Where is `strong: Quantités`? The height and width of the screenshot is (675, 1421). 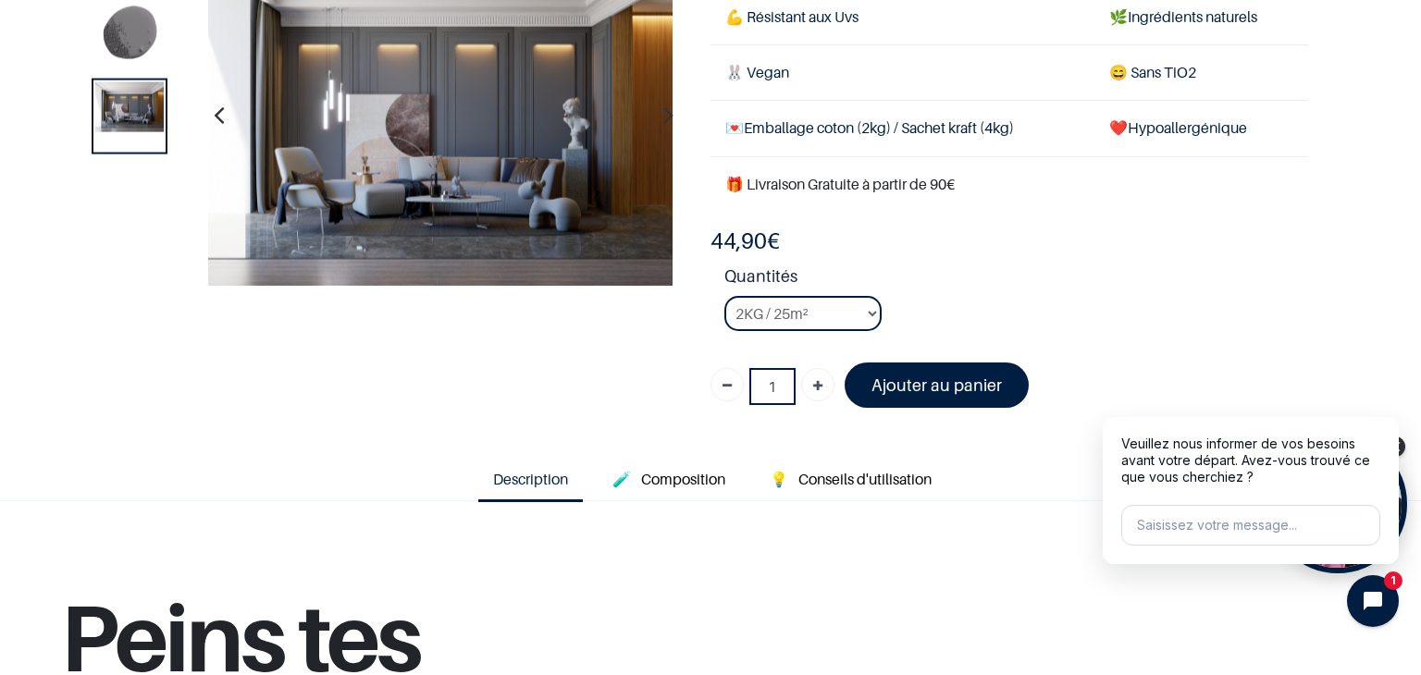 strong: Quantités is located at coordinates (1016, 279).